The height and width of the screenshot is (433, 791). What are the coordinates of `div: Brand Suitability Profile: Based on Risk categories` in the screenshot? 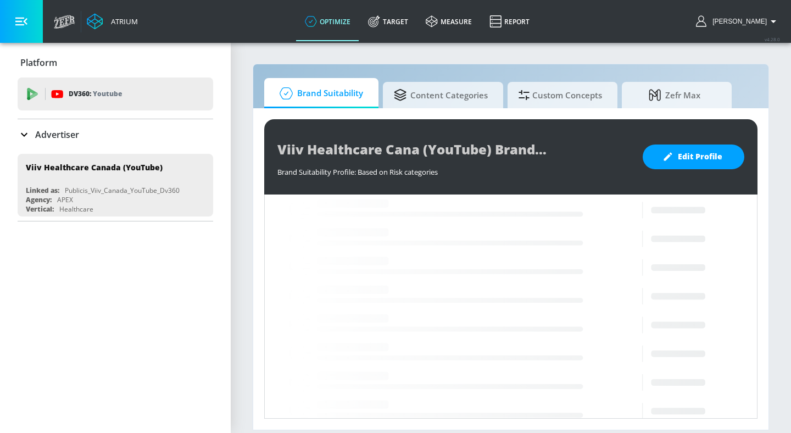 It's located at (454, 169).